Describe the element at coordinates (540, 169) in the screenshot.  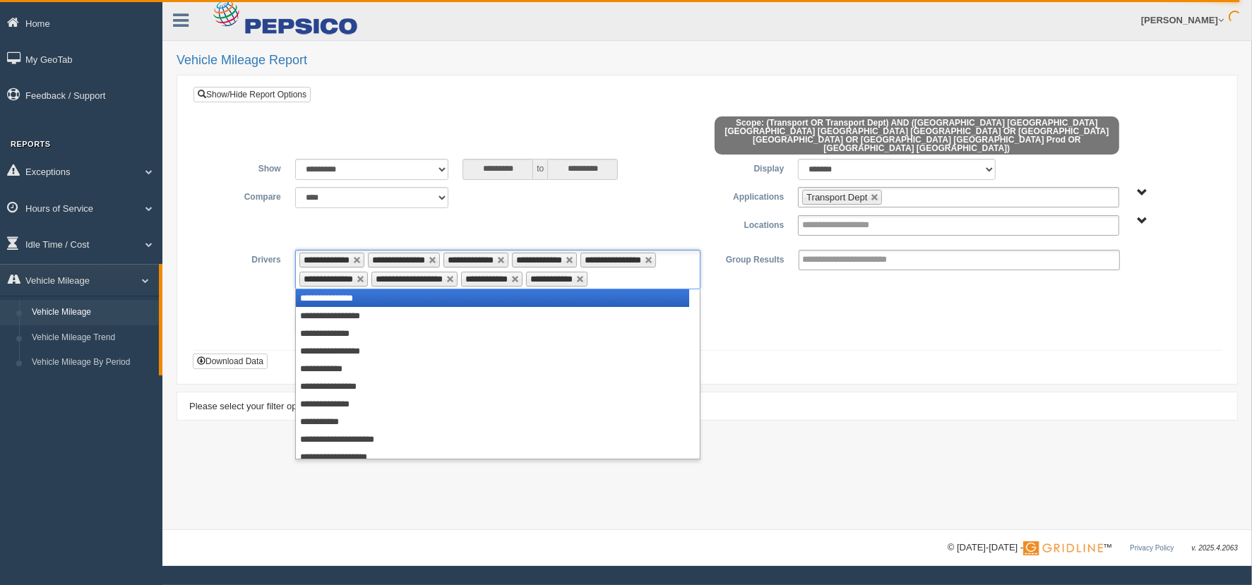
I see `span: to` at that location.